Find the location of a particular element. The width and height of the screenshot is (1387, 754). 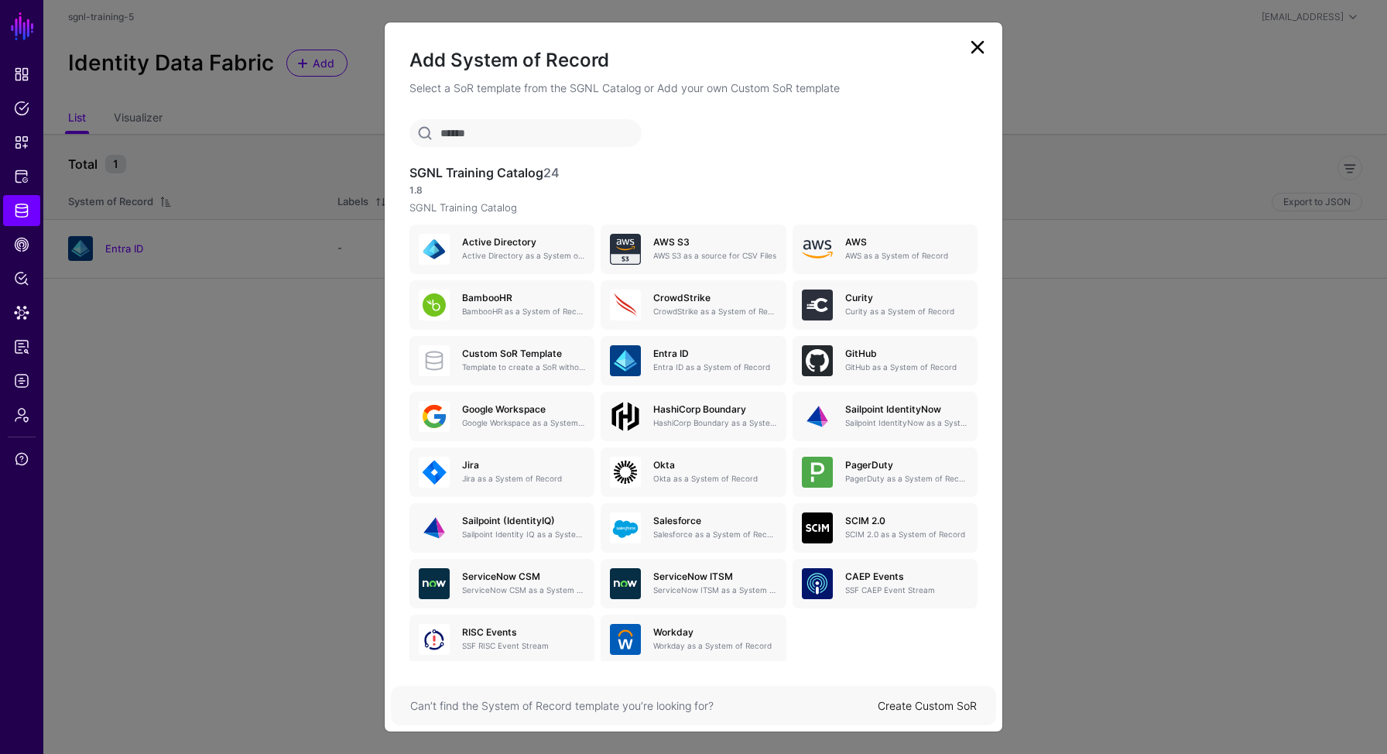

a: CrowdStrikeCrowdStrike as a System of Record is located at coordinates (693, 305).